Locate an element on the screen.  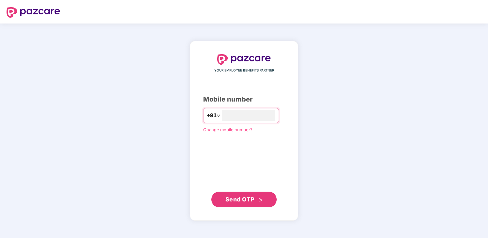
button: Send OTPdouble-right is located at coordinates (244, 200).